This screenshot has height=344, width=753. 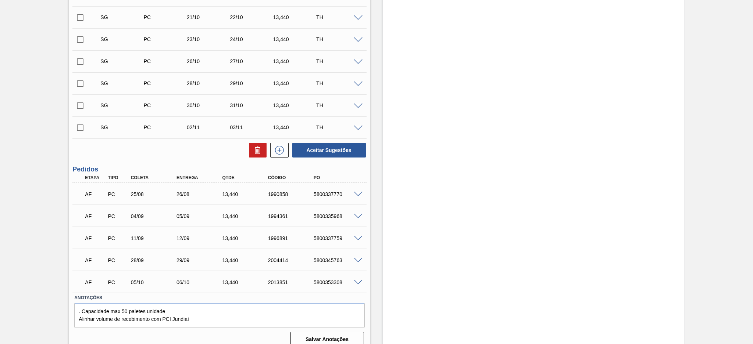 I want to click on div: Aceitar Sugestões, so click(x=328, y=150).